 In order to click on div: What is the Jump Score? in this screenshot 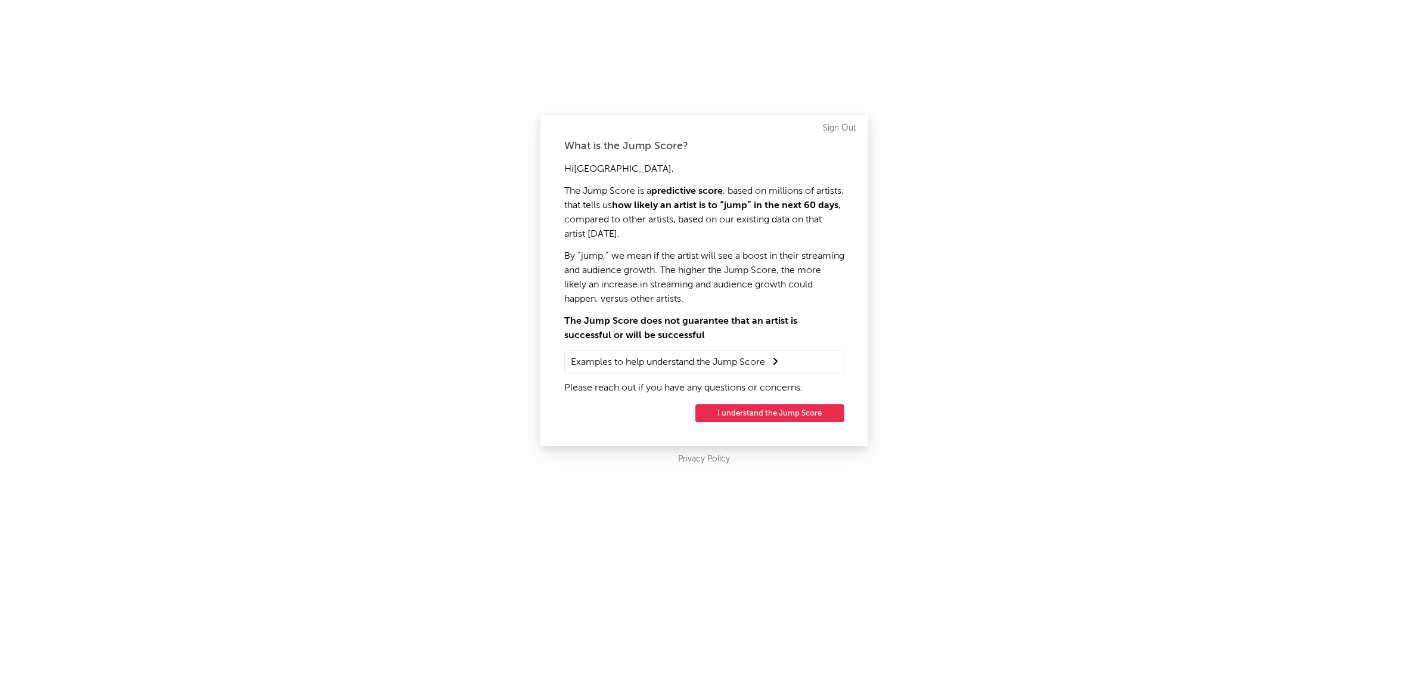, I will do `click(704, 146)`.